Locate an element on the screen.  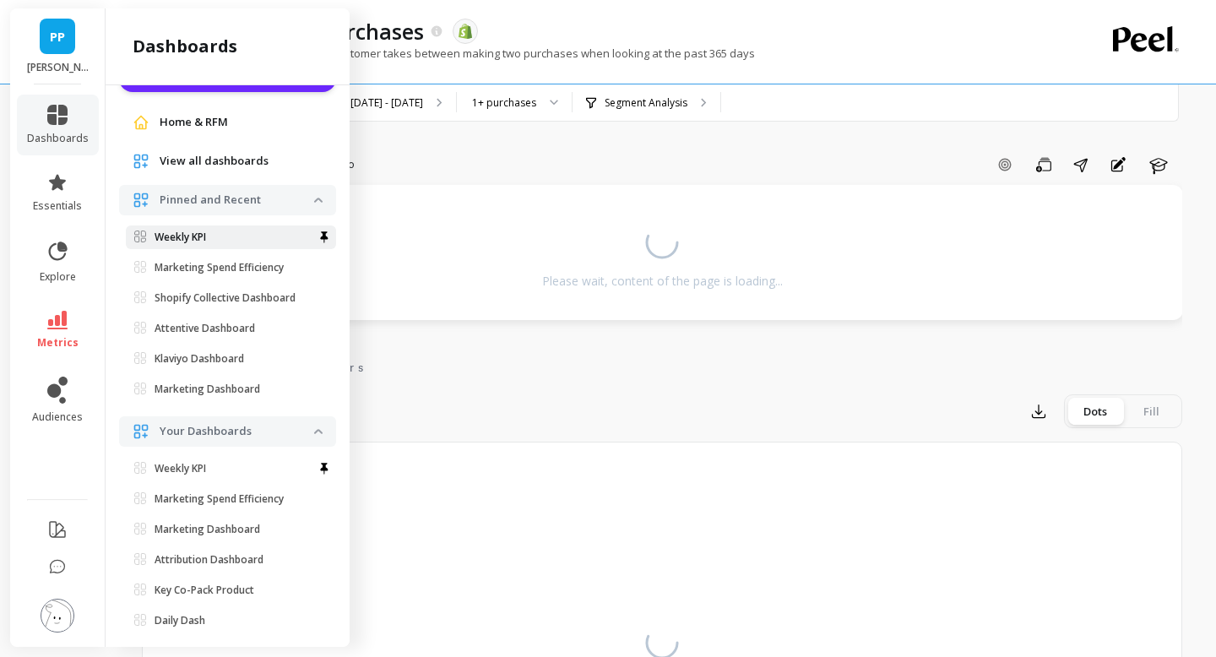
p: Daily Dash is located at coordinates (180, 621).